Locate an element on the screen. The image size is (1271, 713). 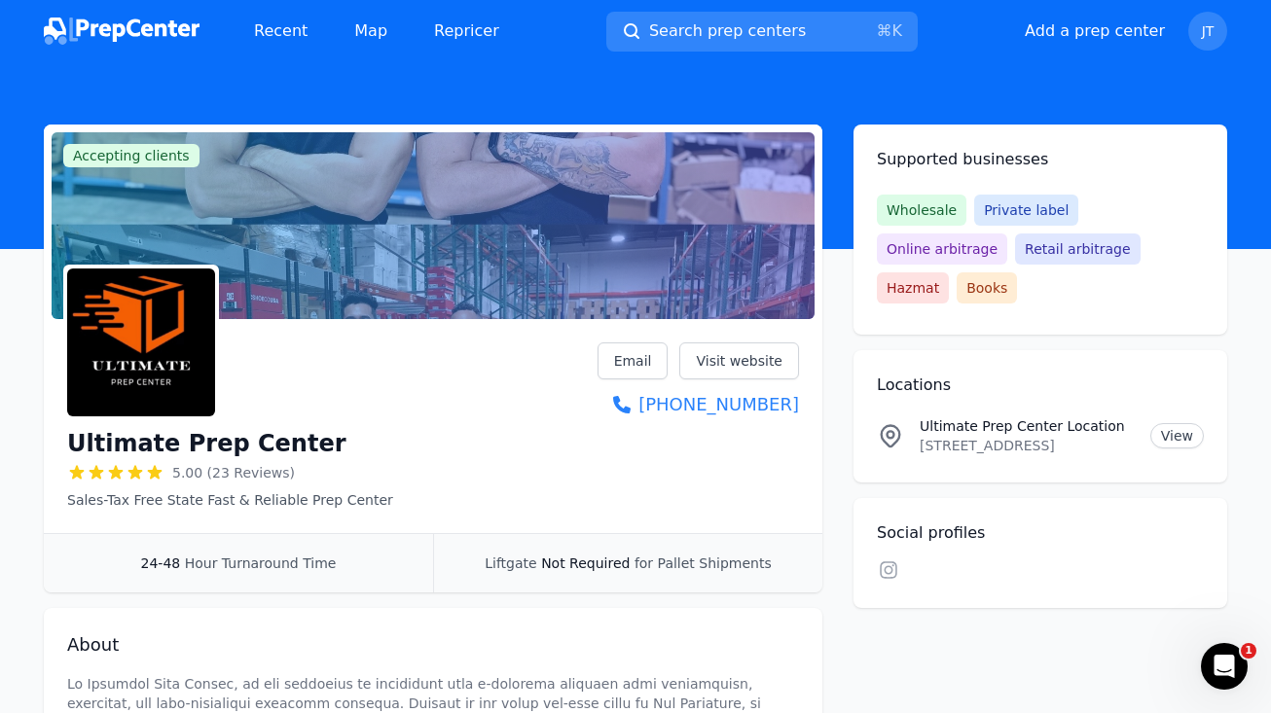
a: Email is located at coordinates (632, 361).